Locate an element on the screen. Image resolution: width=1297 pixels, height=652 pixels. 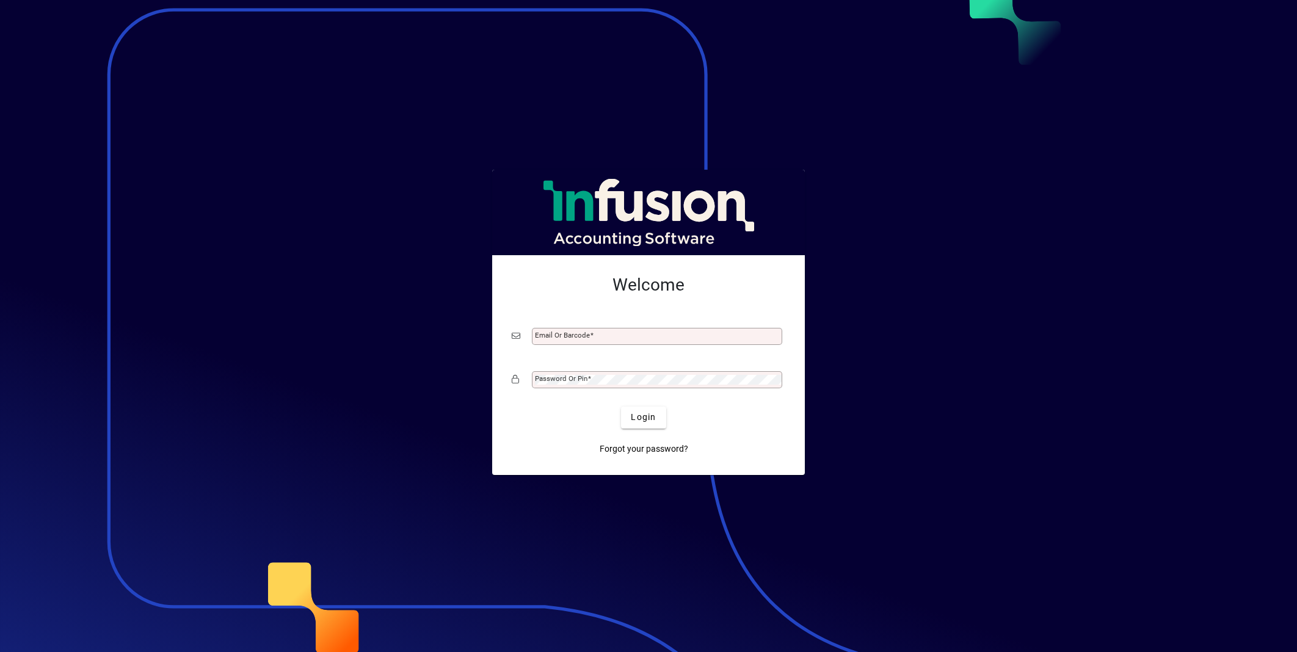
a: Forgot your password? is located at coordinates (644, 450).